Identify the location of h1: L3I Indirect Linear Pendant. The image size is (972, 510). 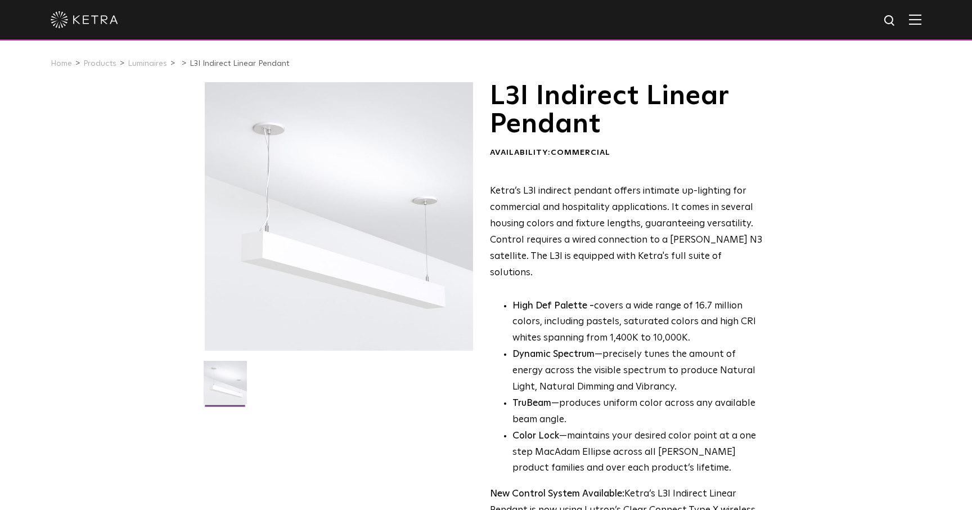
(627, 110).